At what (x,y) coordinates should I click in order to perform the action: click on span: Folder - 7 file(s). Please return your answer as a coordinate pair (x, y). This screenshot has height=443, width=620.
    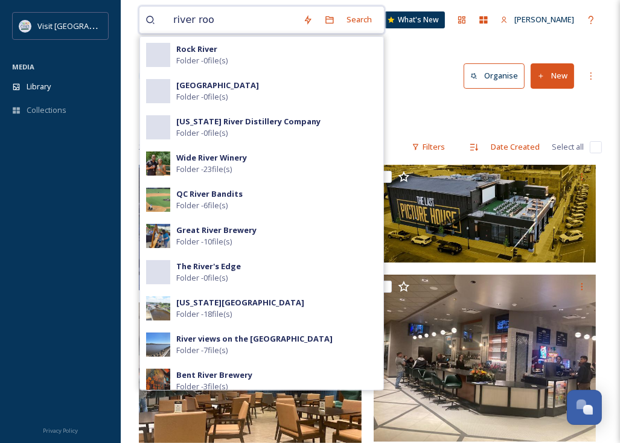
    Looking at the image, I should click on (202, 350).